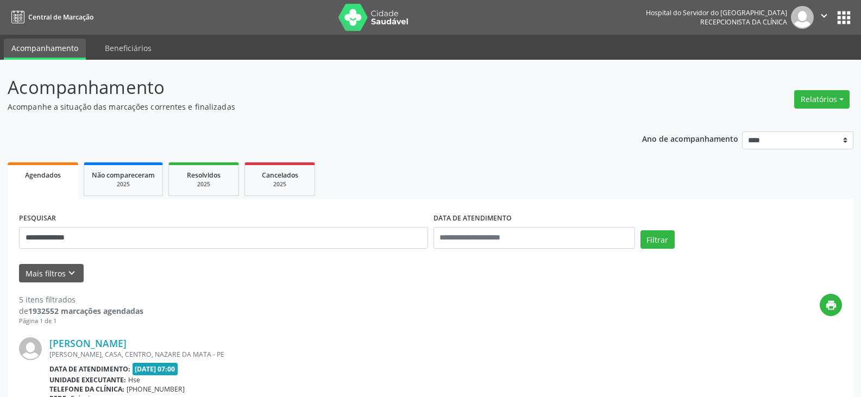 The image size is (861, 397). I want to click on div: de, so click(81, 311).